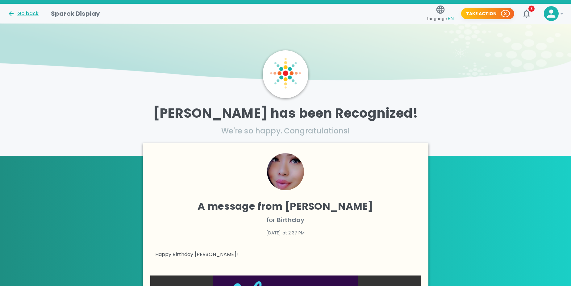 This screenshot has width=571, height=286. What do you see at coordinates (505, 14) in the screenshot?
I see `p: 3` at bounding box center [505, 14].